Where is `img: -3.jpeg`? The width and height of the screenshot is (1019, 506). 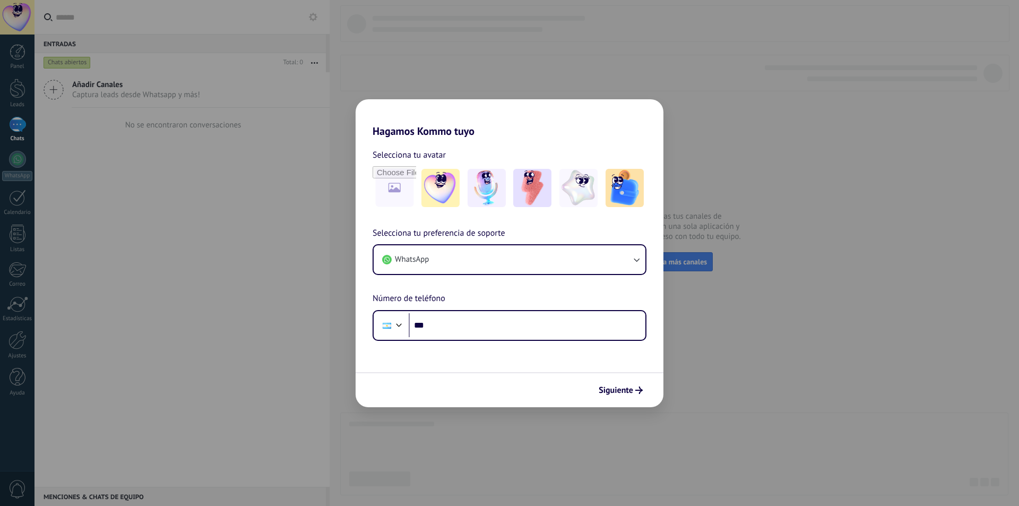 img: -3.jpeg is located at coordinates (532, 188).